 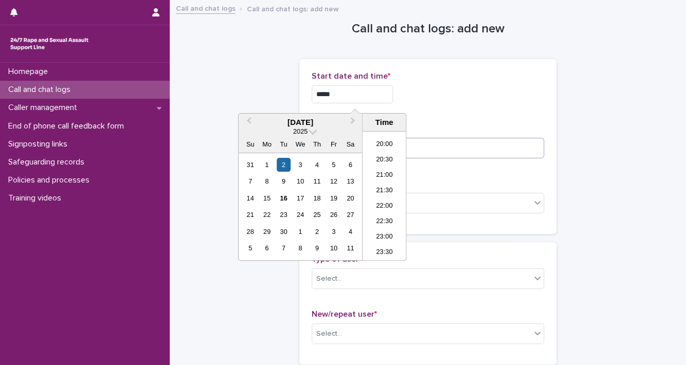 I want to click on div: Choose Monday, September 22nd, 2025, so click(x=266, y=214).